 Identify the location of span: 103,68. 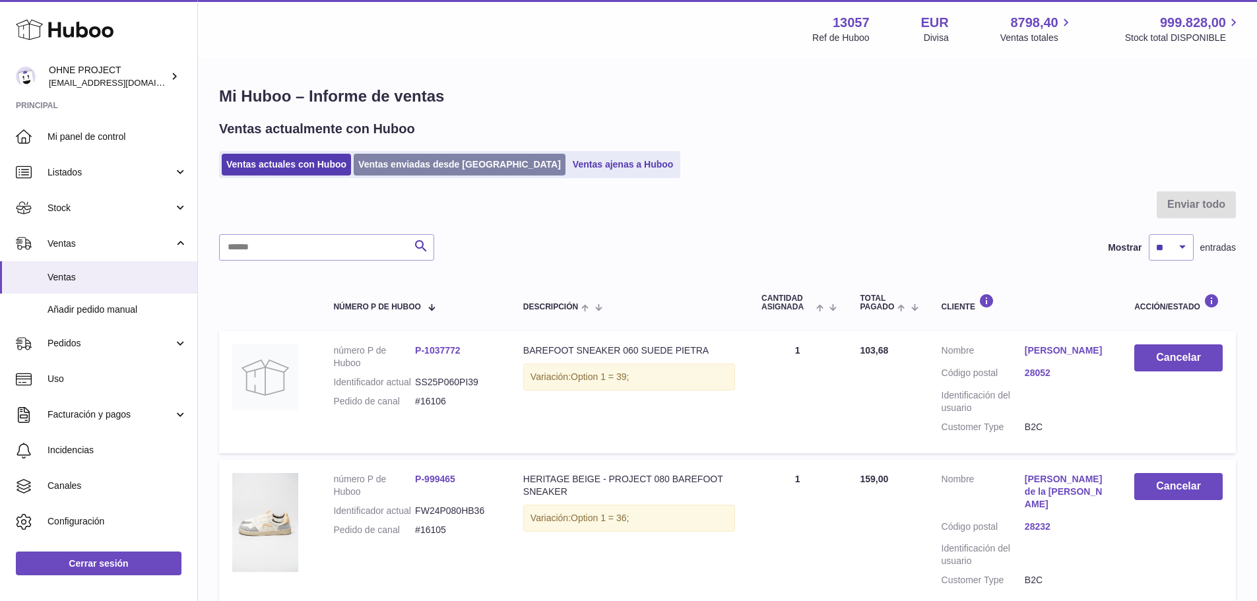
(874, 350).